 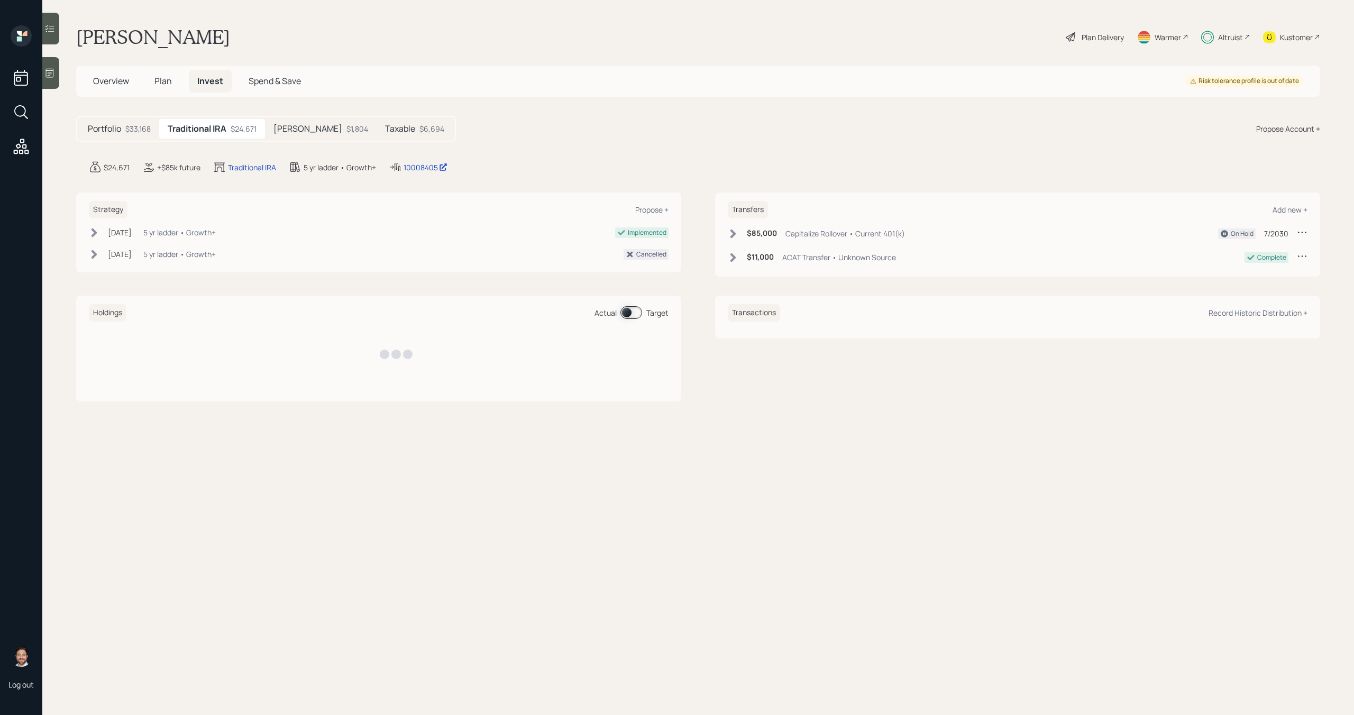 What do you see at coordinates (197, 129) in the screenshot?
I see `h5: Traditional IRA` at bounding box center [197, 129].